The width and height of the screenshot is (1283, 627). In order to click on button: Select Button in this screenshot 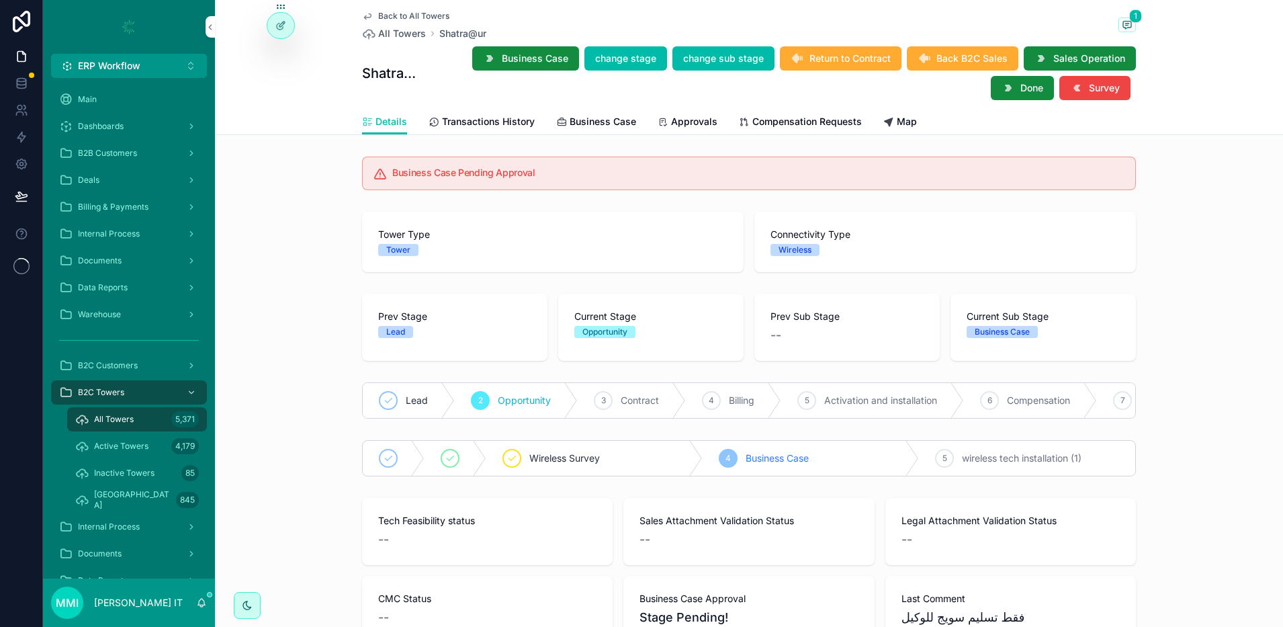, I will do `click(129, 66)`.